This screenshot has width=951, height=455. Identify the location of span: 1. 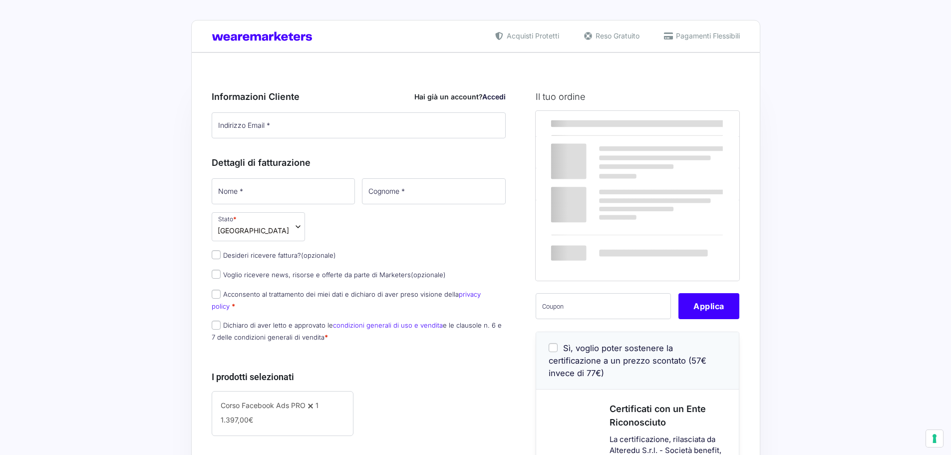
(317, 405).